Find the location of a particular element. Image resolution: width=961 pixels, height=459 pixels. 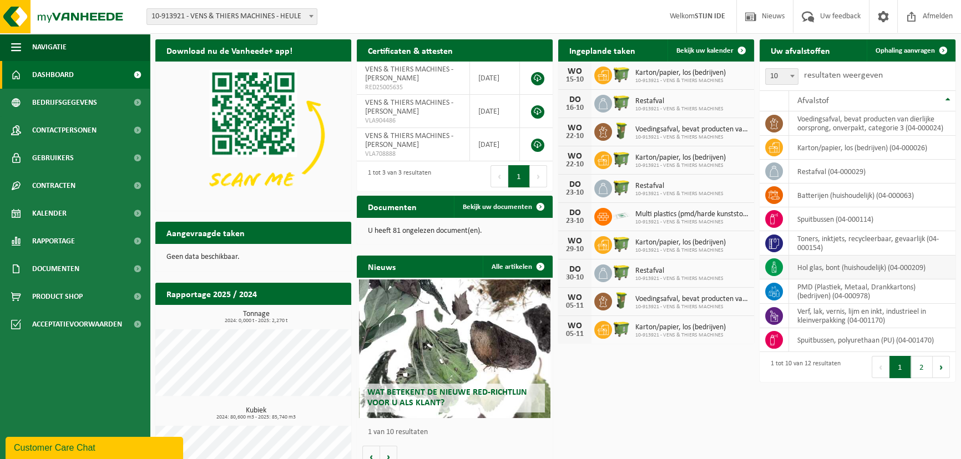

span: VLA904486 is located at coordinates (413, 121).